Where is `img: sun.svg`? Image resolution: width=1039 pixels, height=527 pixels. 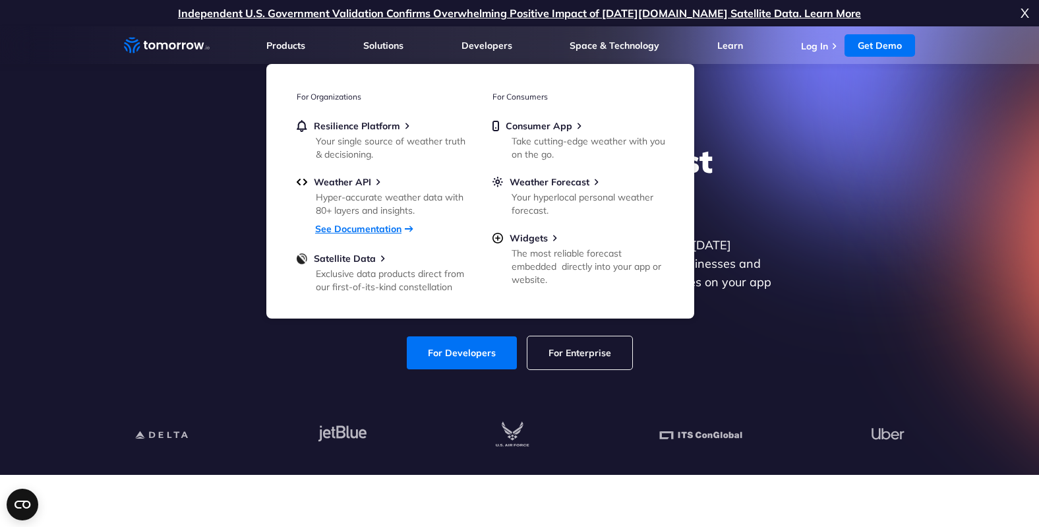
img: sun.svg is located at coordinates (498, 182).